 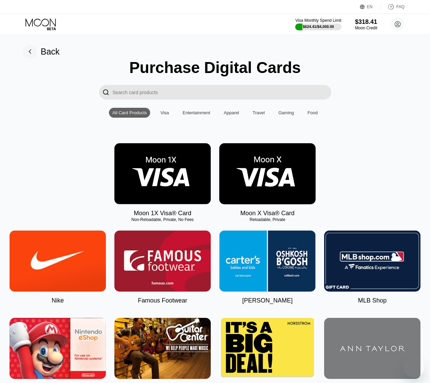 I want to click on div: Food, so click(x=313, y=112).